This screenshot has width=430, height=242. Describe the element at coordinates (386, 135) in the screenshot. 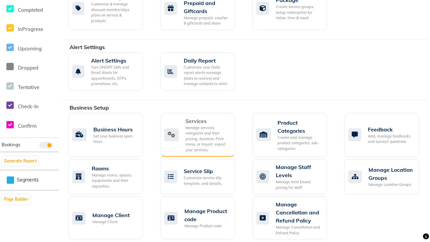

I see `a: FeedbackAdd, manage feedbacks and surveys' questions` at that location.